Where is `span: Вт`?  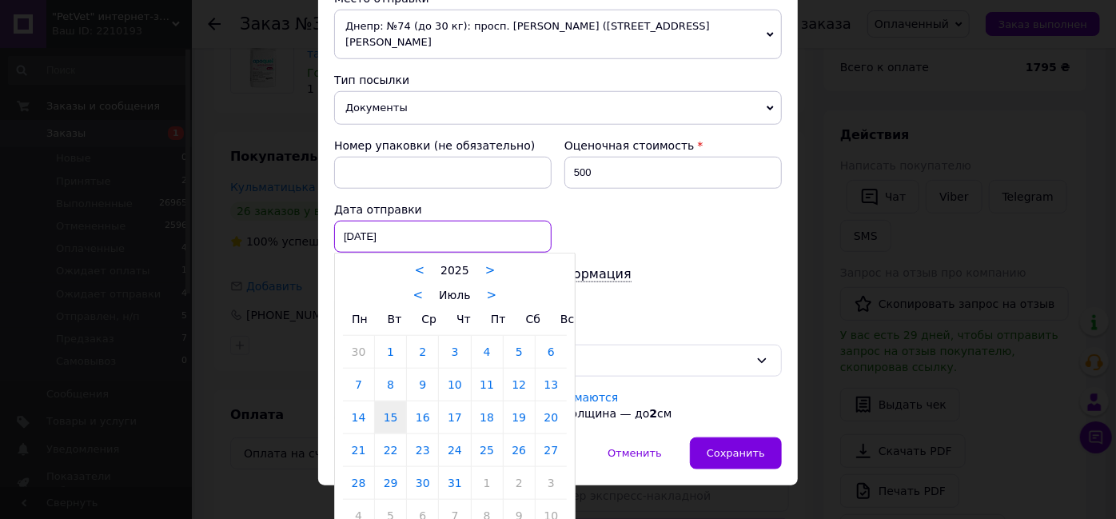
span: Вт is located at coordinates (395, 319).